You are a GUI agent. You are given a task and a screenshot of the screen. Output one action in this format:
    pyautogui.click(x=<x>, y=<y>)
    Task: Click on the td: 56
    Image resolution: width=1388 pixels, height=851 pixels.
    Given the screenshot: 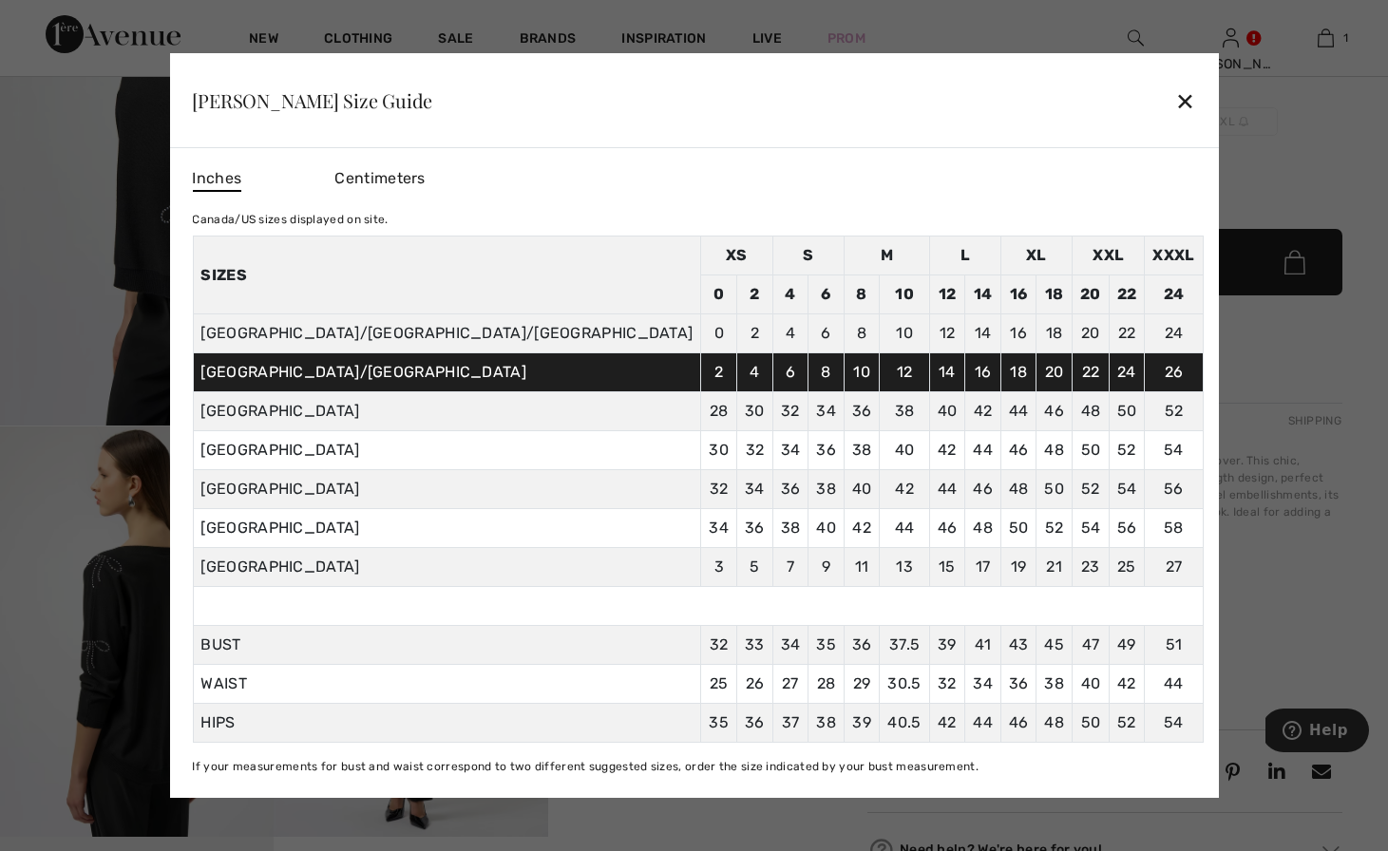 What is the action you would take?
    pyautogui.click(x=1173, y=489)
    